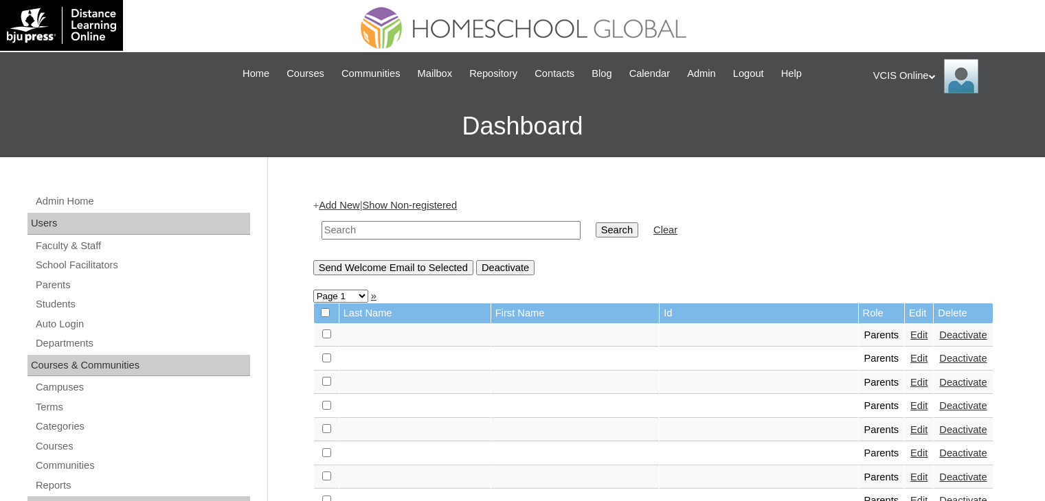 Image resolution: width=1045 pixels, height=501 pixels. I want to click on div: Users, so click(139, 224).